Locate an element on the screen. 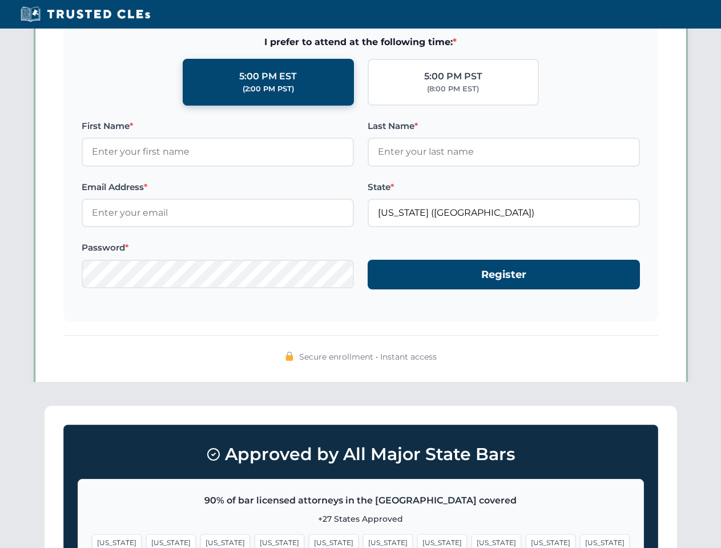 The image size is (721, 548). img: Trusted CLEs is located at coordinates (85, 14).